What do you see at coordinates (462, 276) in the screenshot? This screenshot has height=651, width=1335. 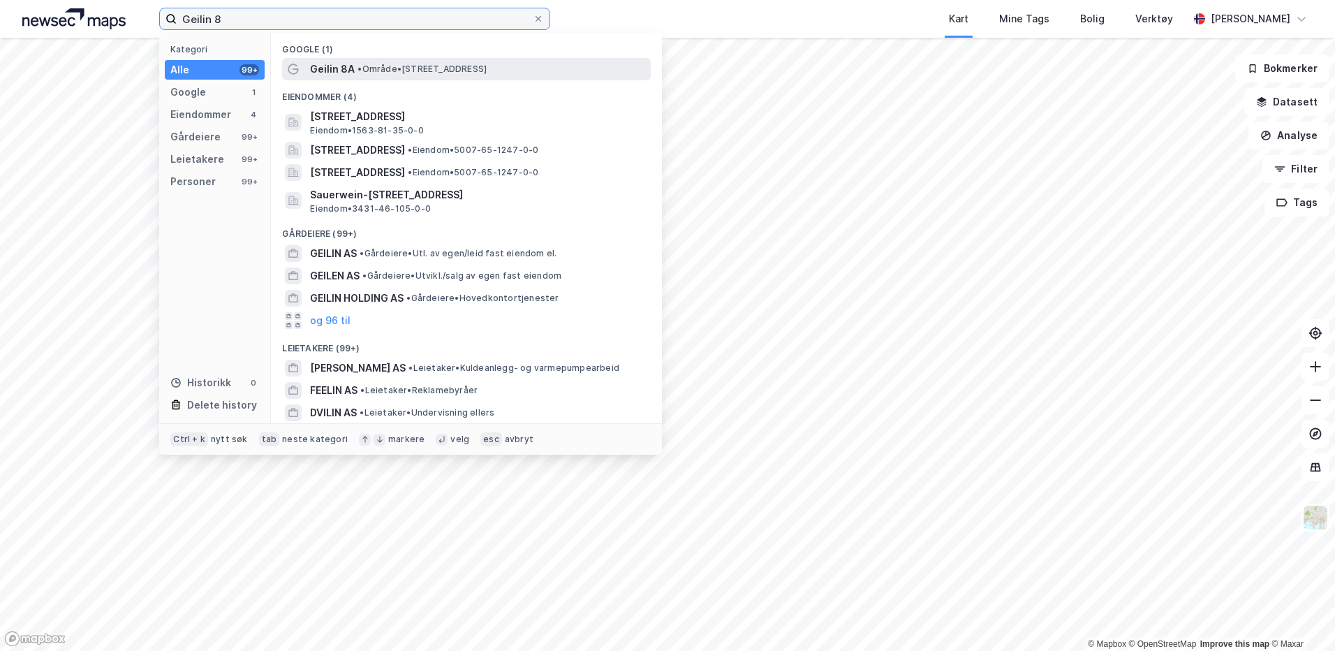 I see `span: Gårdeiere • Utvikl./salg av egen fast eiendom` at bounding box center [462, 276].